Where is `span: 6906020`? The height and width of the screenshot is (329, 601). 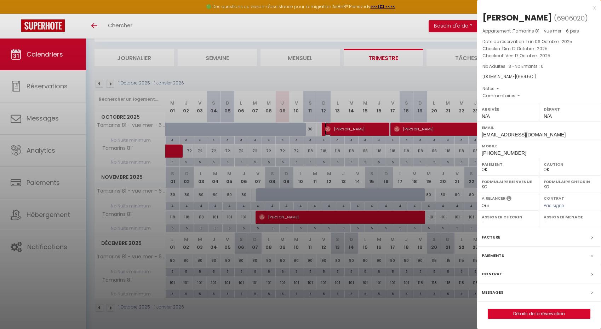 span: 6906020 is located at coordinates (570, 18).